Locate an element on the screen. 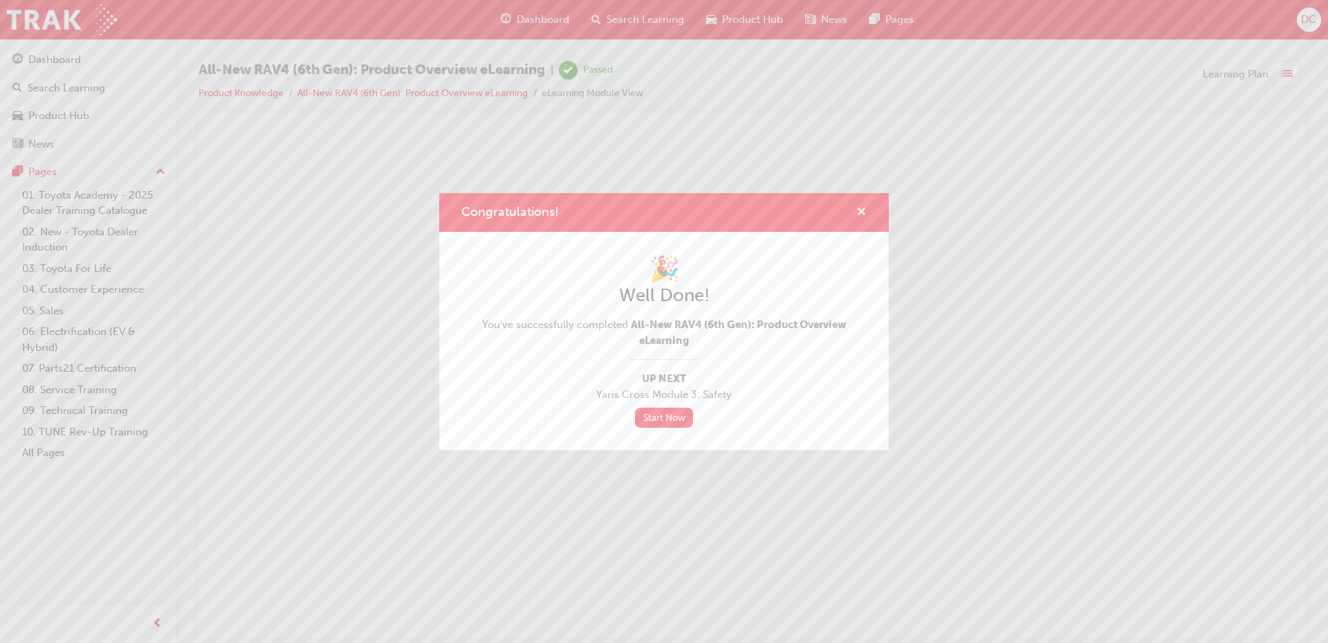 The width and height of the screenshot is (1328, 643). span: cross-icon is located at coordinates (861, 213).